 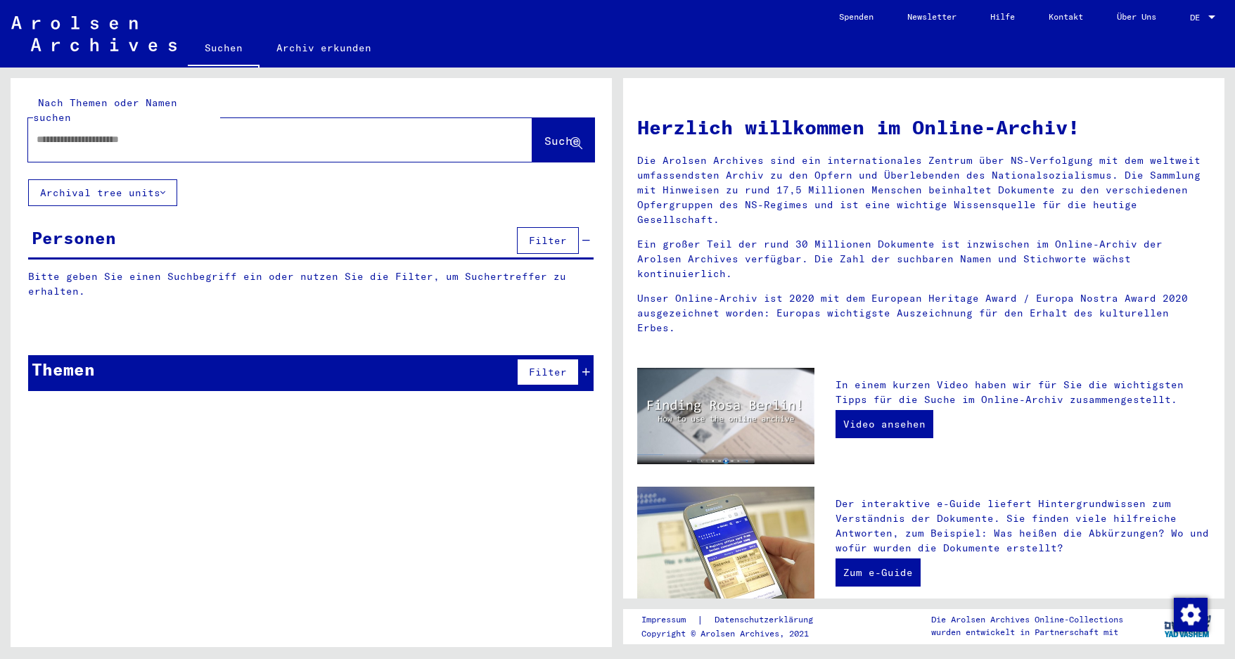 I want to click on img: eguide.jpg, so click(x=726, y=546).